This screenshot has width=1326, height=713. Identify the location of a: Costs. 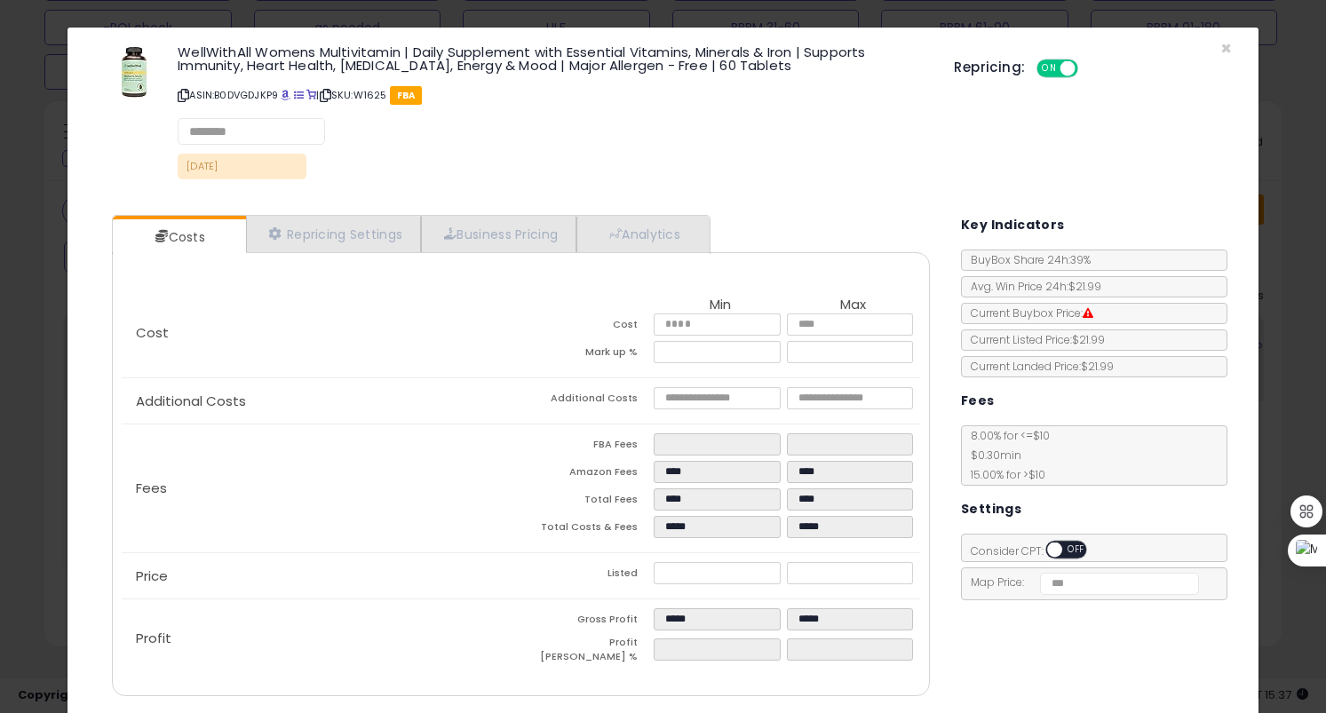
(179, 237).